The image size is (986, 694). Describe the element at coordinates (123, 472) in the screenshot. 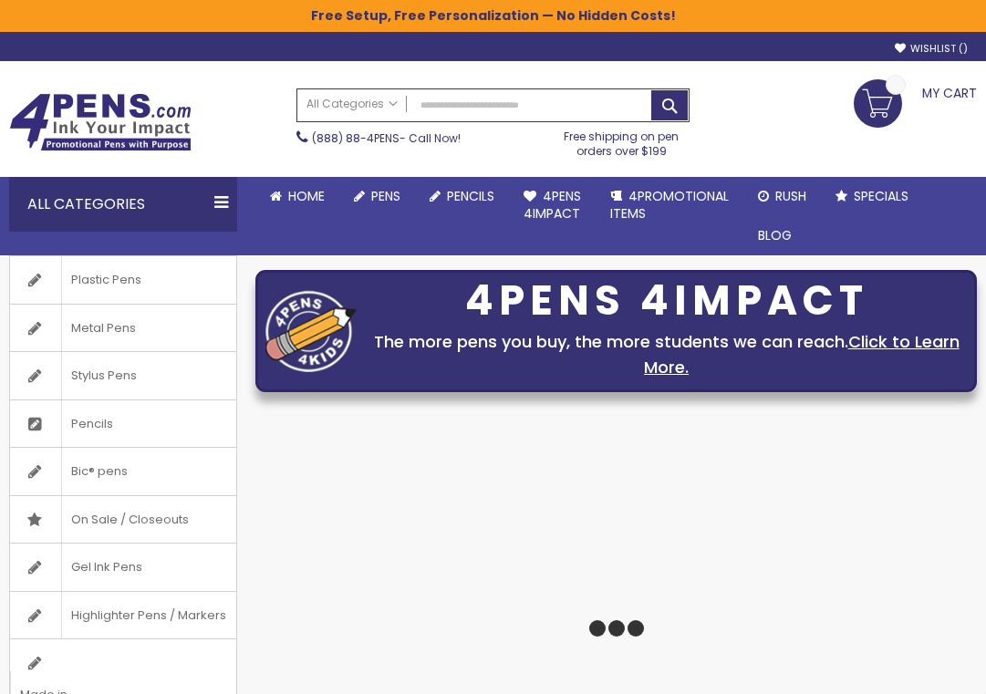

I see `a: Bic® pens` at that location.